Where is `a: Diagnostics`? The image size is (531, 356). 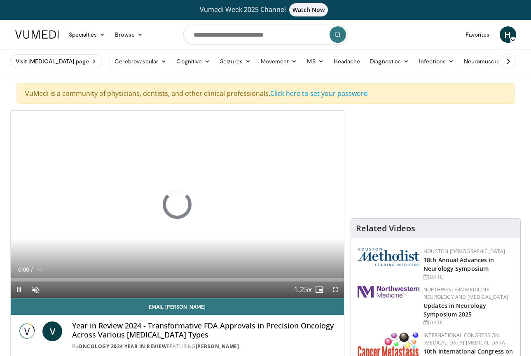
a: Diagnostics is located at coordinates (389, 61).